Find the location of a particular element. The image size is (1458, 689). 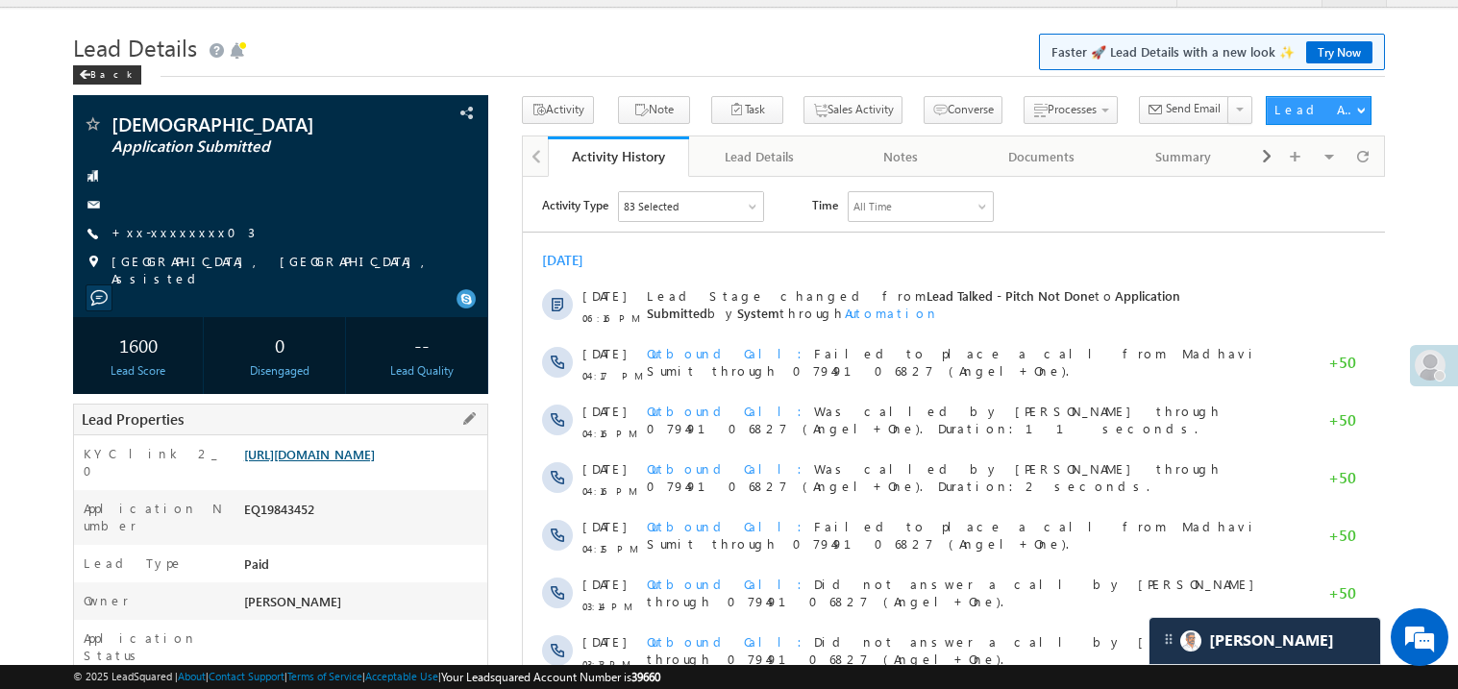

span: Lead Stage changed from to by through is located at coordinates (390, 127).